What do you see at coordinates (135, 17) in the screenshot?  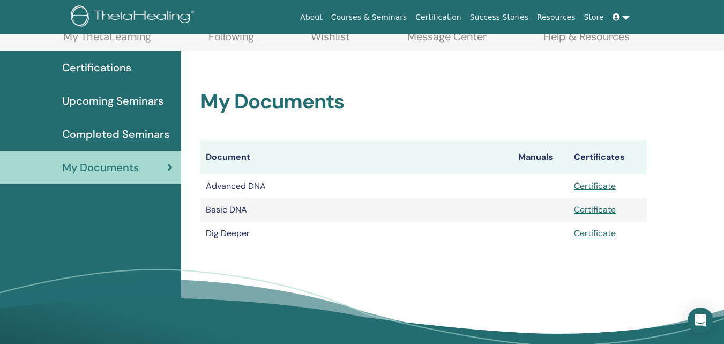 I see `img: logo.png` at bounding box center [135, 17].